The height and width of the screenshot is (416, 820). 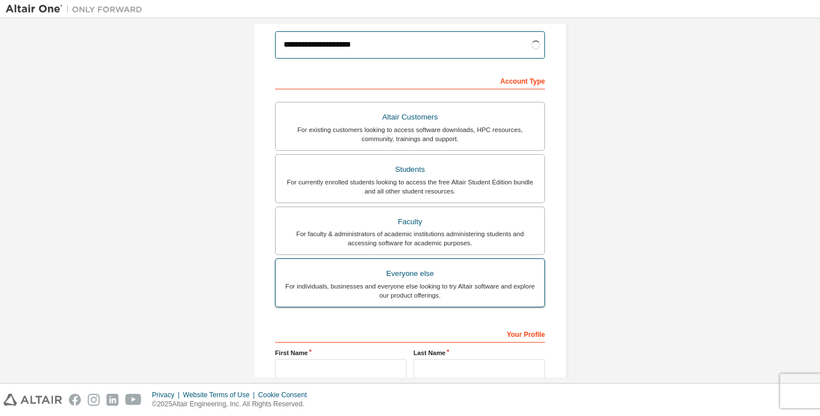 I want to click on div: Account Type, so click(x=410, y=80).